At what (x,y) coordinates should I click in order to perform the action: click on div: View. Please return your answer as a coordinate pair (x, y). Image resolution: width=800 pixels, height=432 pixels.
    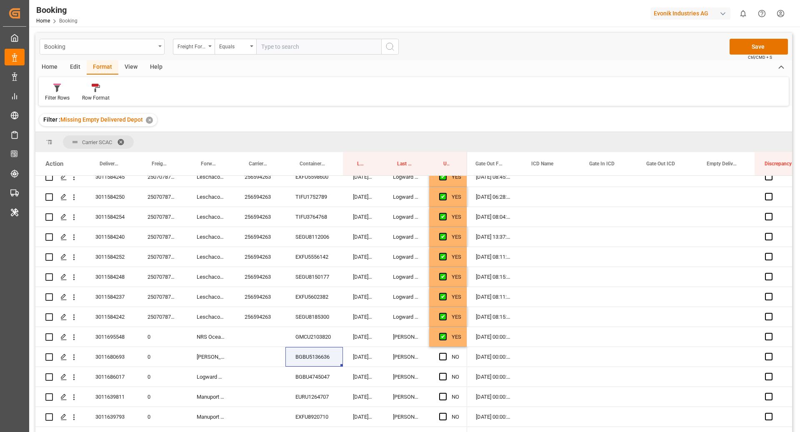
    Looking at the image, I should click on (131, 67).